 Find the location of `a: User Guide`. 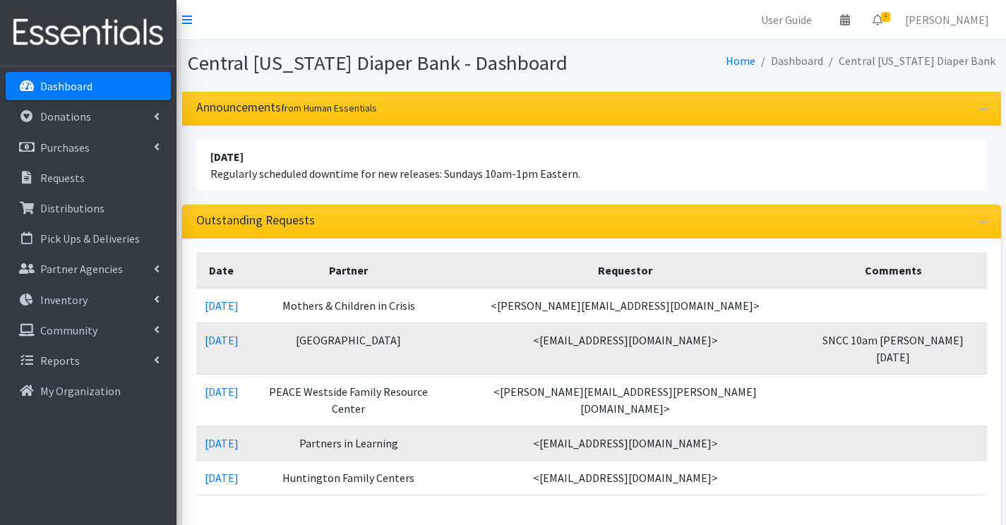

a: User Guide is located at coordinates (787, 20).